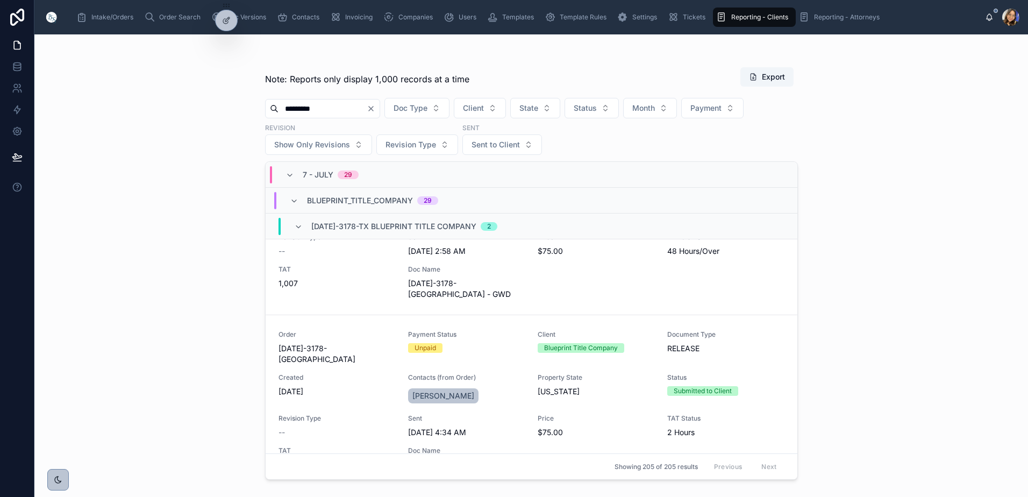  I want to click on a: Contacts, so click(300, 17).